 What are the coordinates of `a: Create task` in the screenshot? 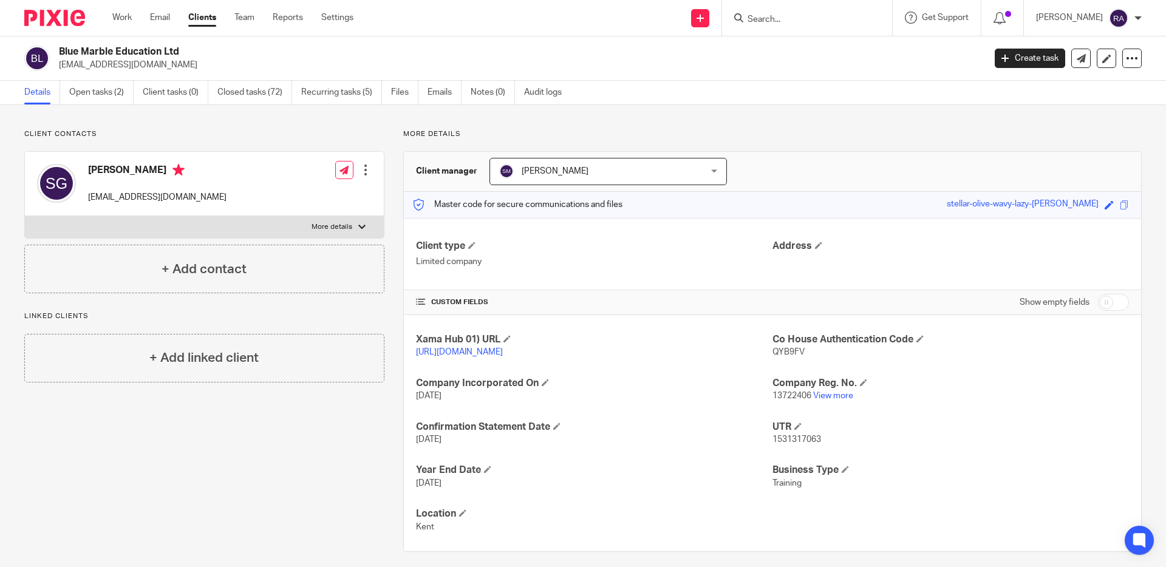 It's located at (1030, 58).